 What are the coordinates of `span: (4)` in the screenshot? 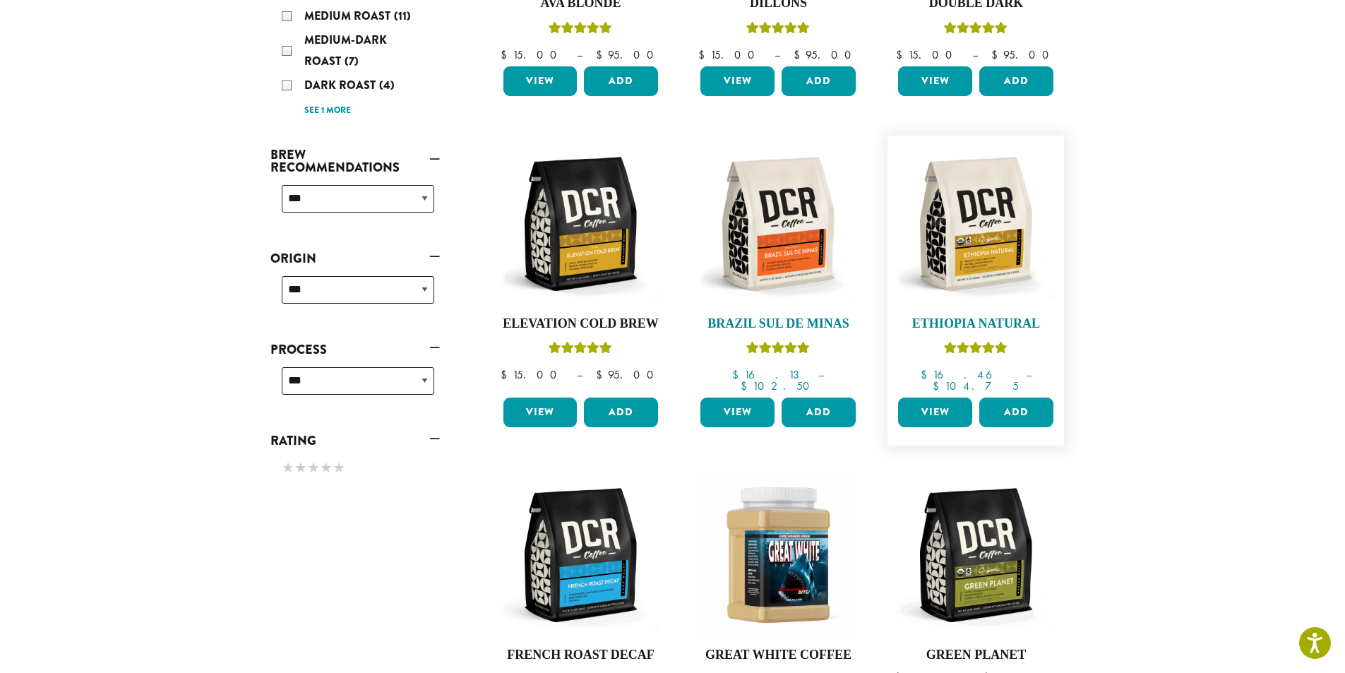 It's located at (387, 85).